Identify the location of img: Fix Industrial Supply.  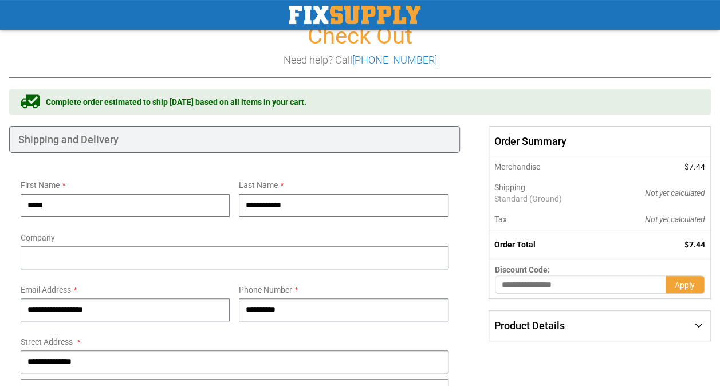
(355, 15).